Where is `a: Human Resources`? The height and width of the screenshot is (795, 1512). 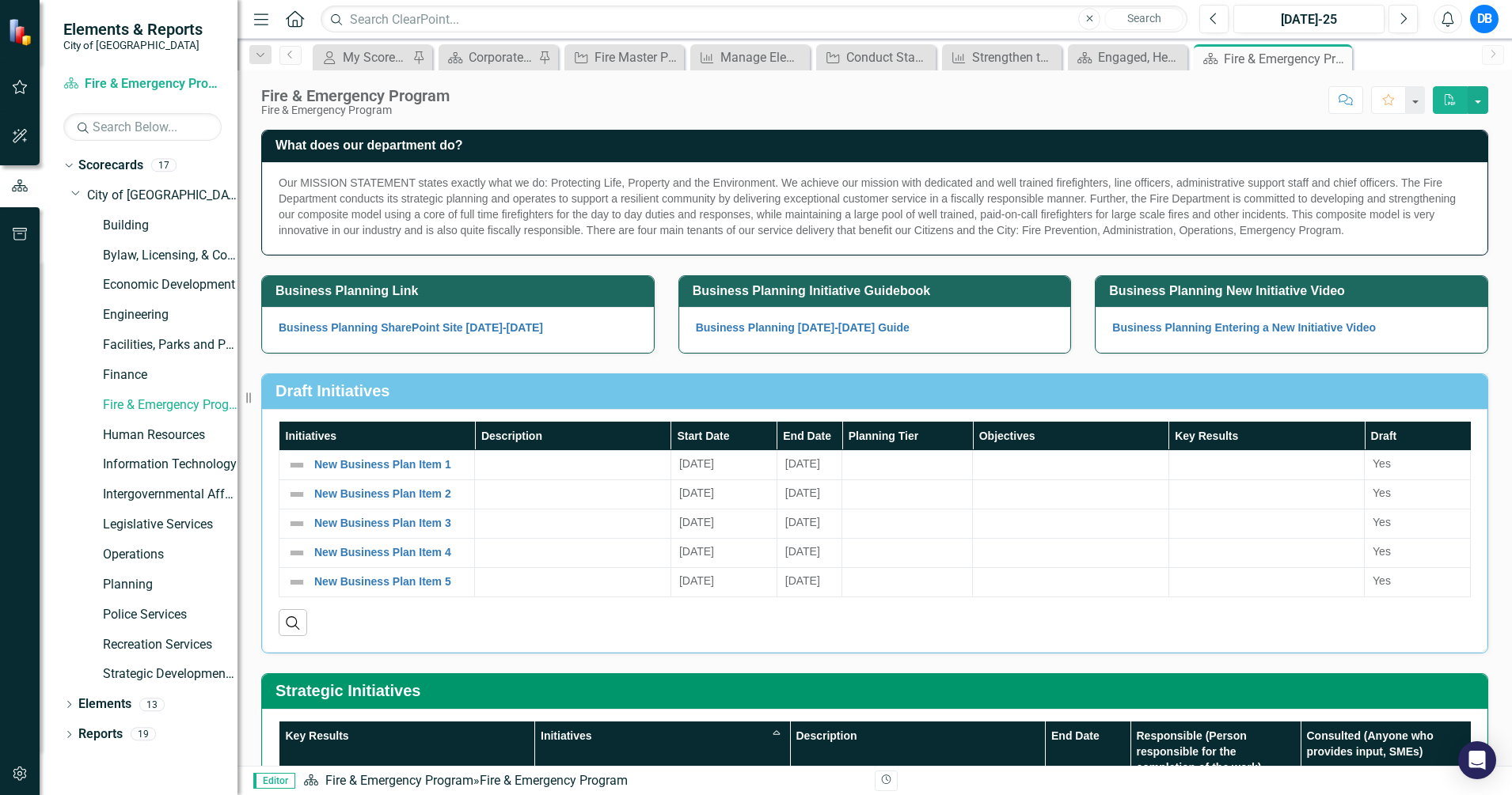 a: Human Resources is located at coordinates (170, 435).